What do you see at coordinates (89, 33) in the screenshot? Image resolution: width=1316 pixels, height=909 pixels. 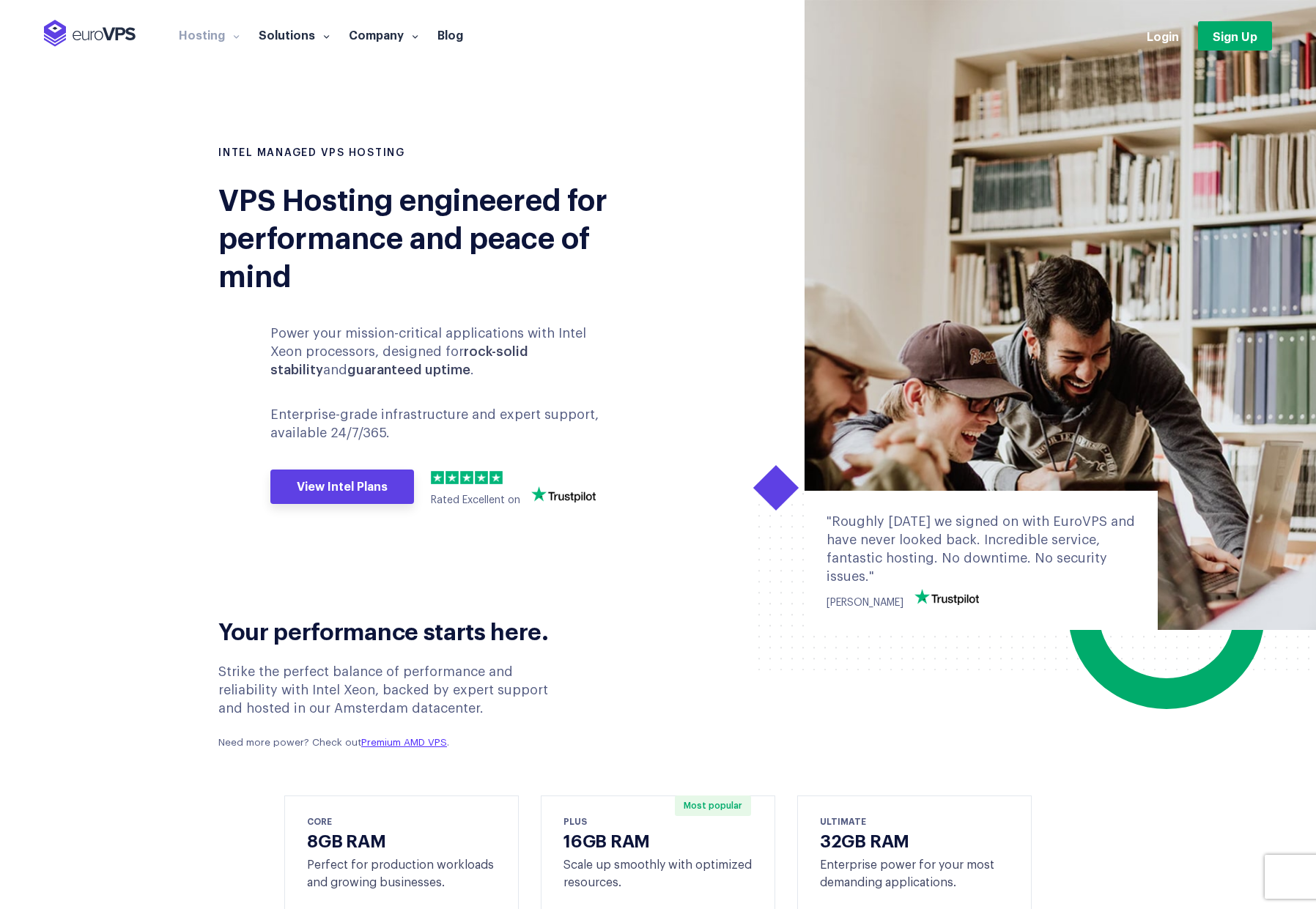 I see `img: EuroVPS` at bounding box center [89, 33].